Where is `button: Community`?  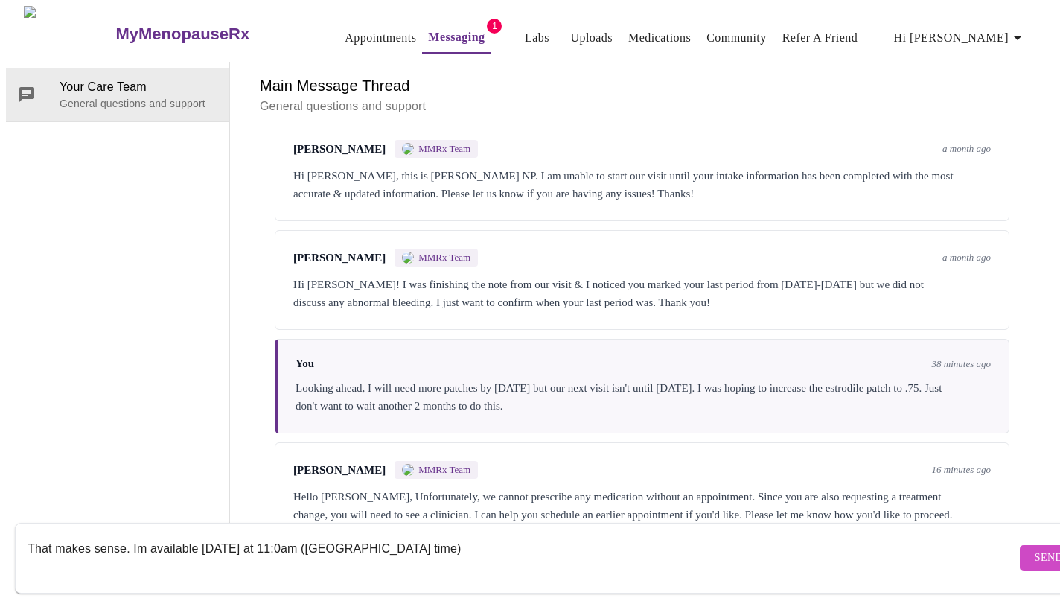 button: Community is located at coordinates (736, 38).